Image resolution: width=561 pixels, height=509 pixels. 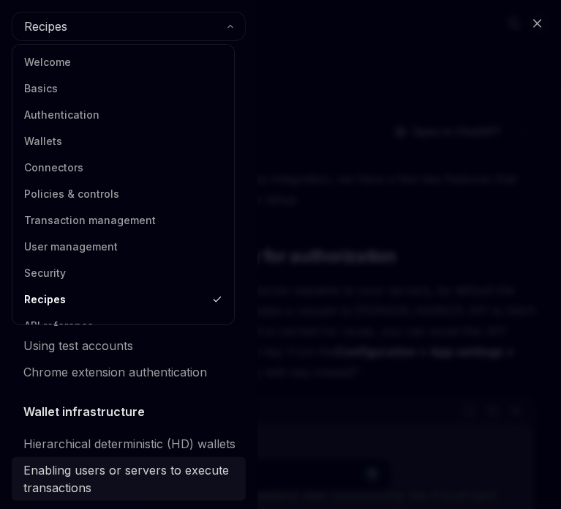 I want to click on a: Connectors, so click(x=123, y=168).